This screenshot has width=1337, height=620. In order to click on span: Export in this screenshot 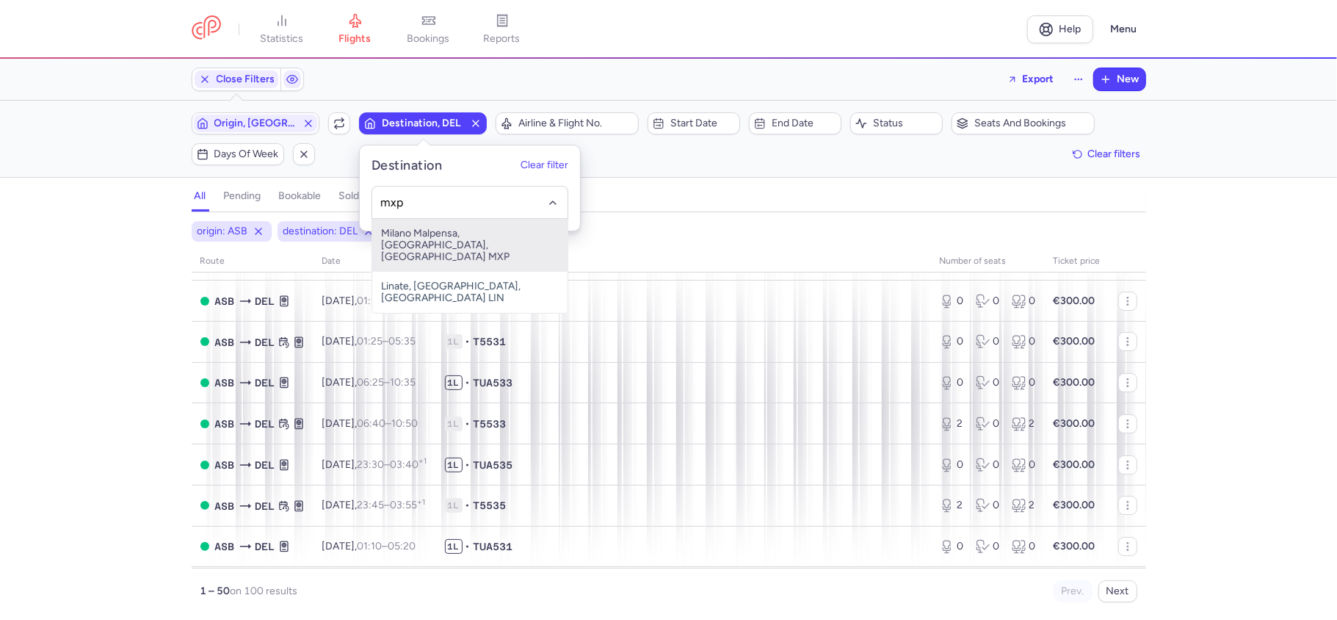, I will do `click(1038, 79)`.